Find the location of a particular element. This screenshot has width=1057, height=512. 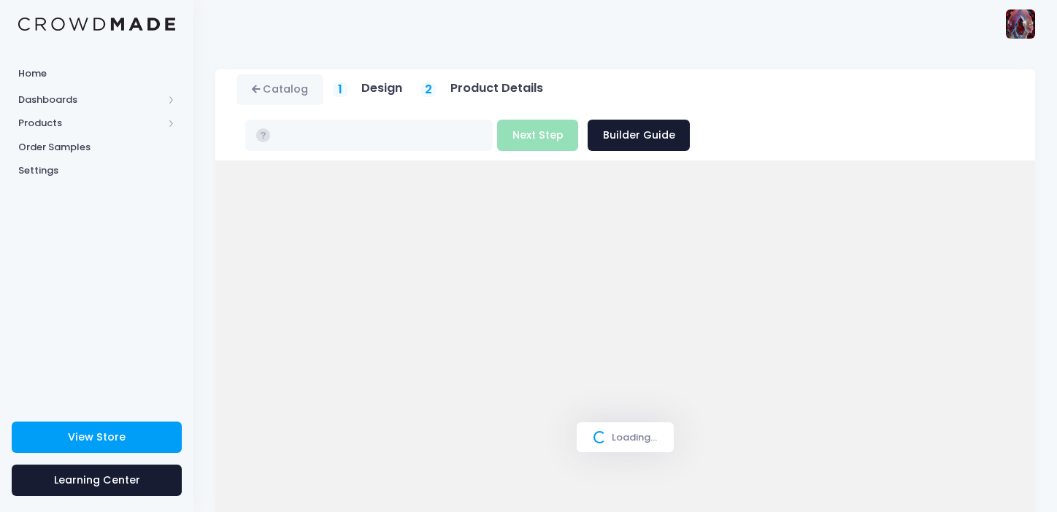

a: Catalog is located at coordinates (280, 90).